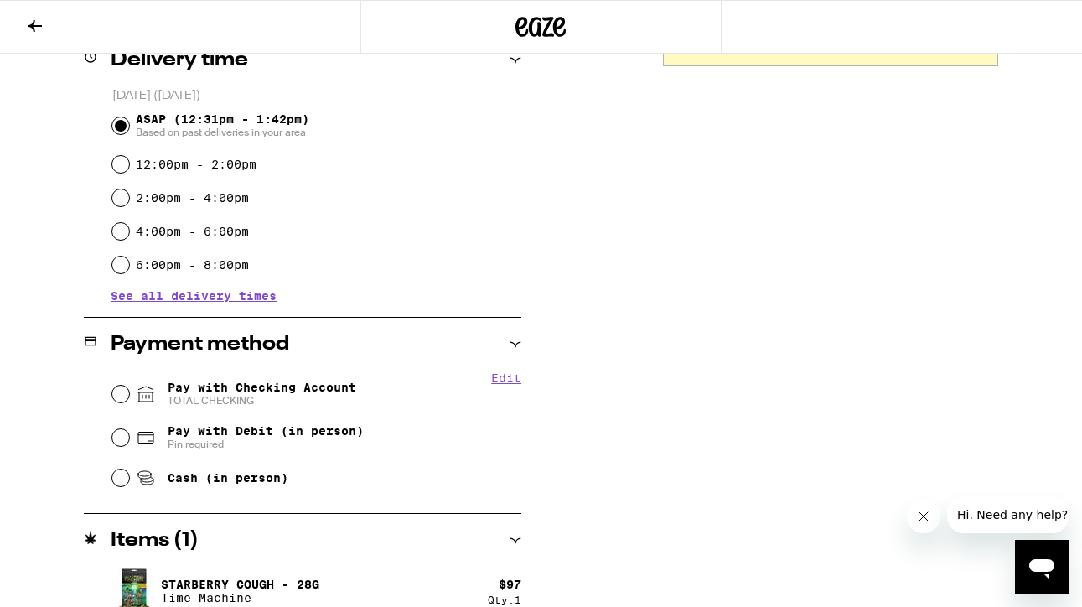 This screenshot has height=607, width=1082. What do you see at coordinates (192, 231) in the screenshot?
I see `label: 4:00pm - 6:00pm` at bounding box center [192, 231].